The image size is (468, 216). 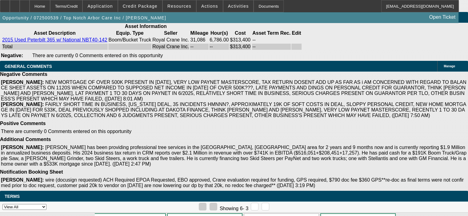 What do you see at coordinates (232, 183) in the screenshot?
I see `span: wire (docusign requested) ACH Required EPOA Requested, EBO approved, Crane evaluation required fo...` at bounding box center [232, 183].